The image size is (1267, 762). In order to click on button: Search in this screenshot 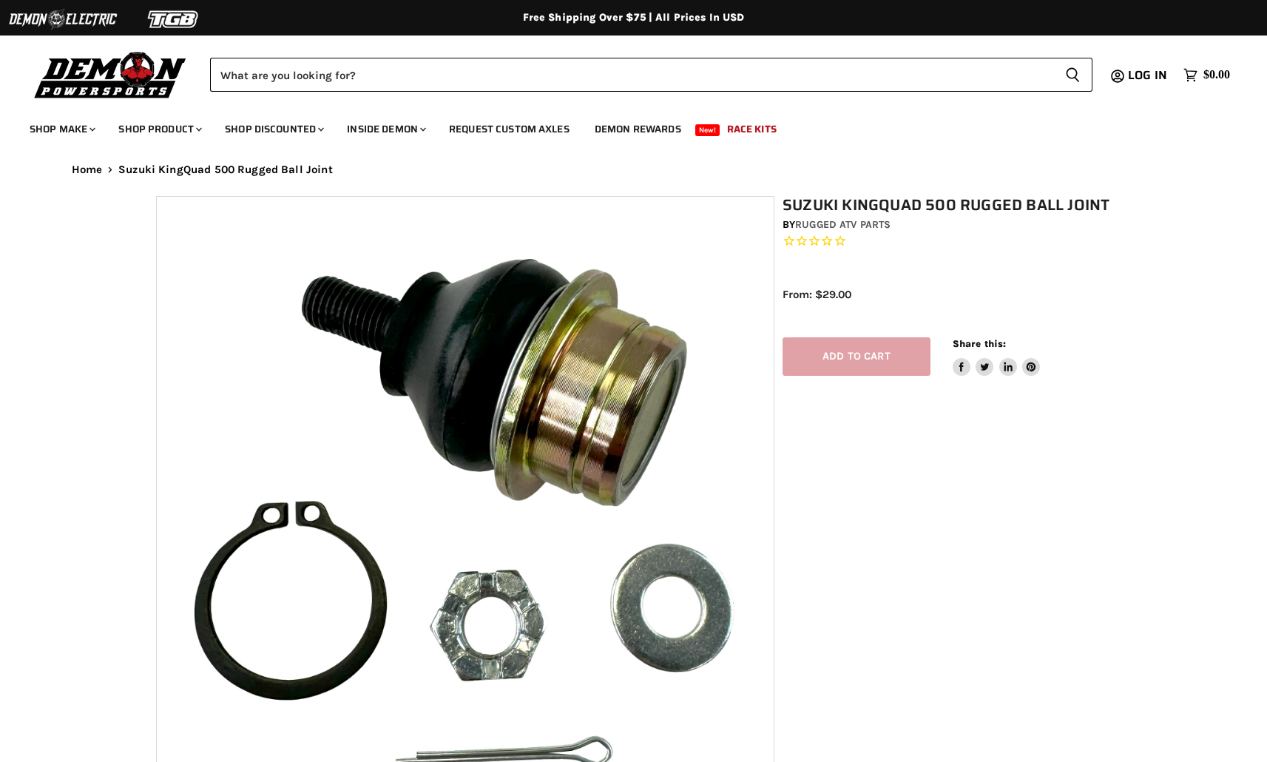, I will do `click(1072, 75)`.